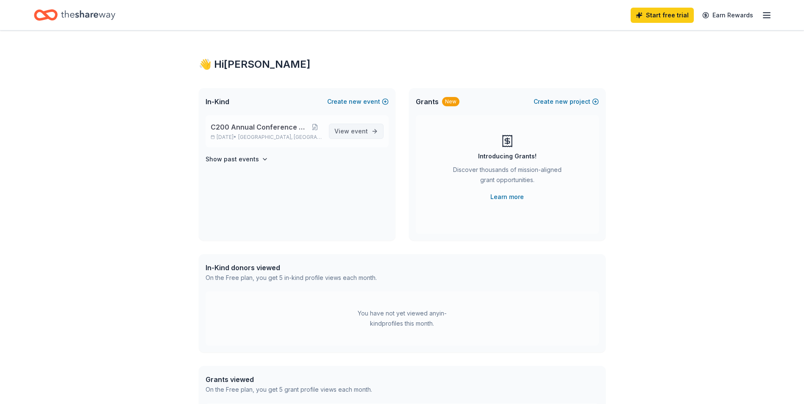  What do you see at coordinates (451, 102) in the screenshot?
I see `div: New` at bounding box center [451, 102].